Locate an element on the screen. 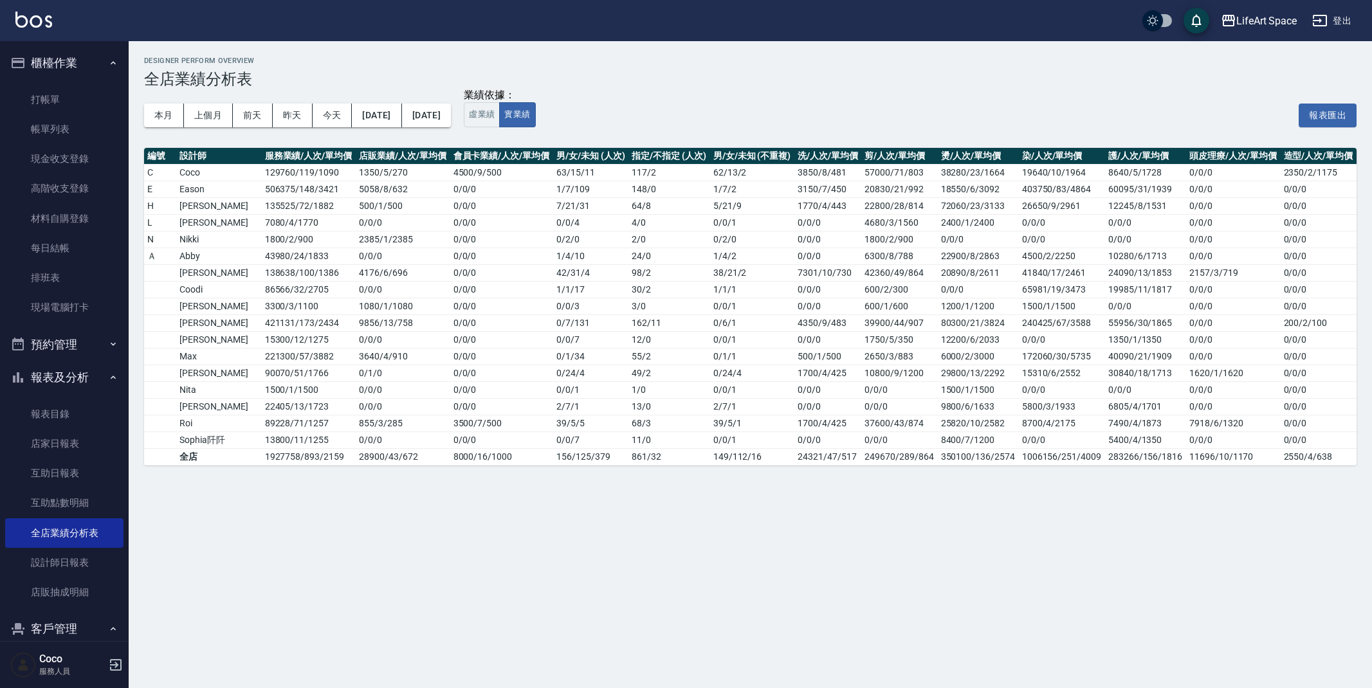 This screenshot has height=688, width=1372. td: 0 / 0 / 4 is located at coordinates (590, 222).